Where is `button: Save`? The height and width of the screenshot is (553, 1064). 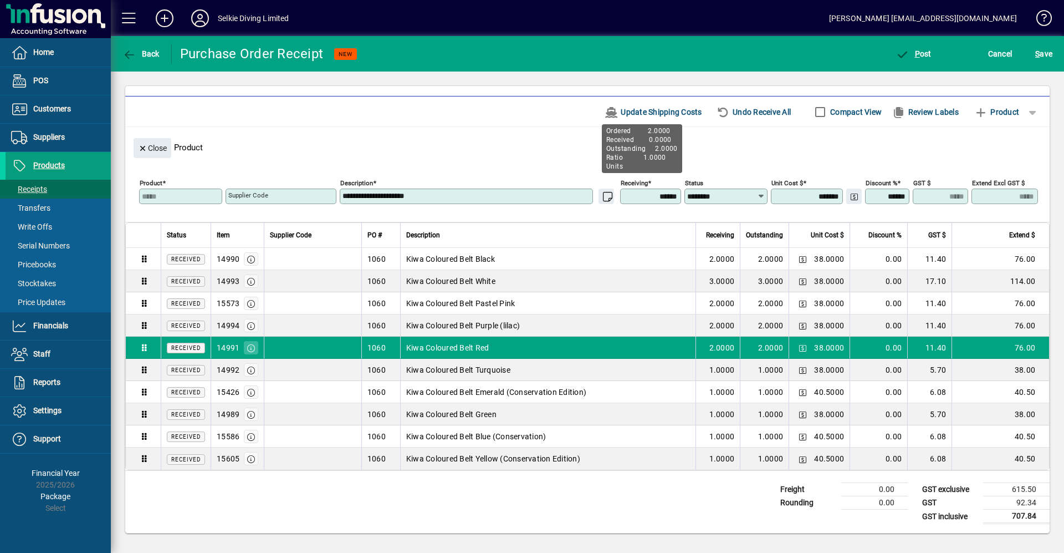
button: Save is located at coordinates (1044, 54).